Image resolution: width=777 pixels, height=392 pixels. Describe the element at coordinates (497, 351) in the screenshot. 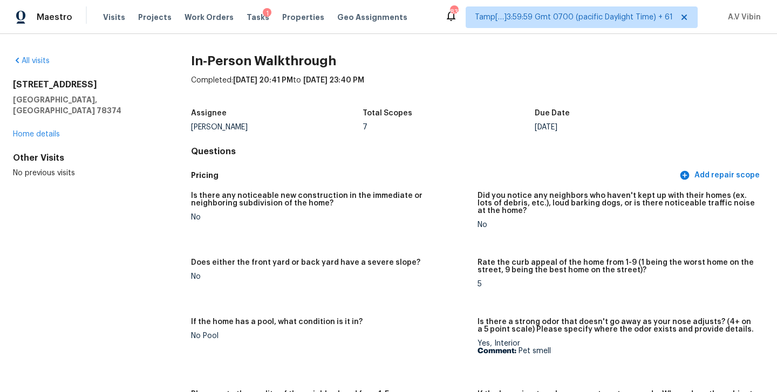

I see `b: Comment:` at that location.